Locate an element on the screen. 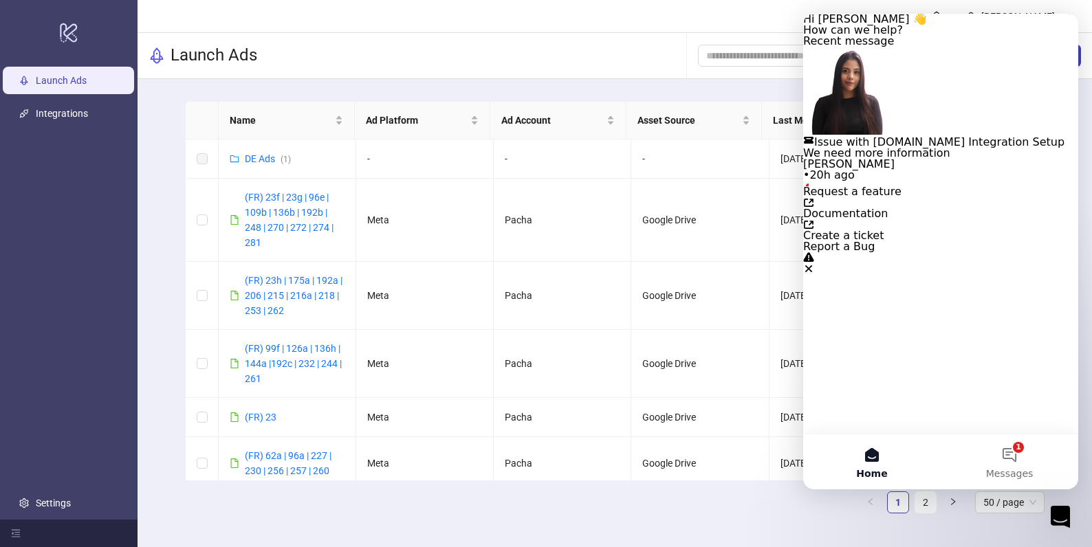 This screenshot has width=1092, height=547. a: Launch Ads is located at coordinates (61, 80).